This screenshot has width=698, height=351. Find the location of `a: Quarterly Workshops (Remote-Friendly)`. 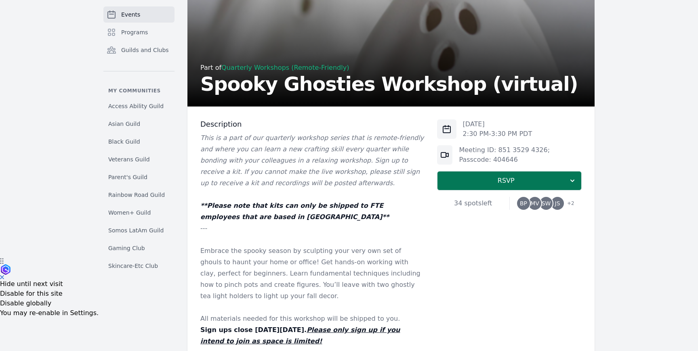

a: Quarterly Workshops (Remote-Friendly) is located at coordinates (285, 67).